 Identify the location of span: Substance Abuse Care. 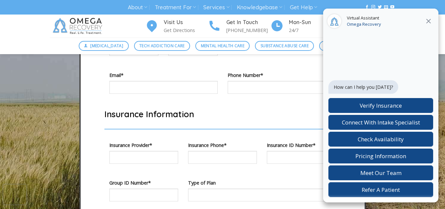
(285, 45).